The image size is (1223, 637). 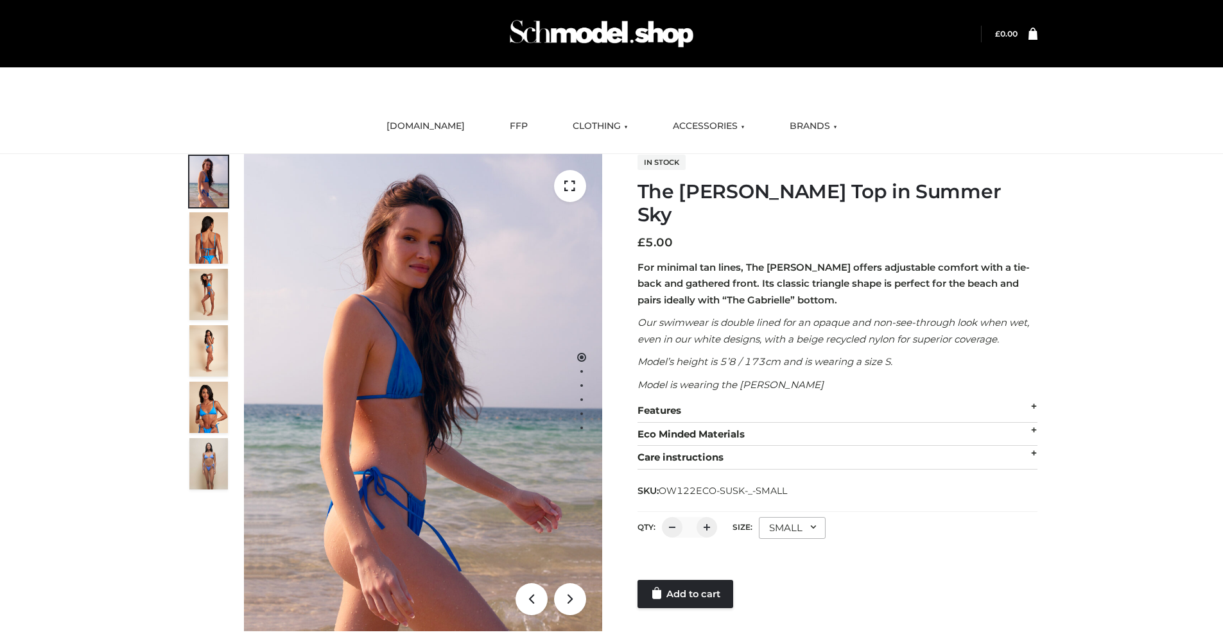 I want to click on a: Add to cart, so click(x=685, y=594).